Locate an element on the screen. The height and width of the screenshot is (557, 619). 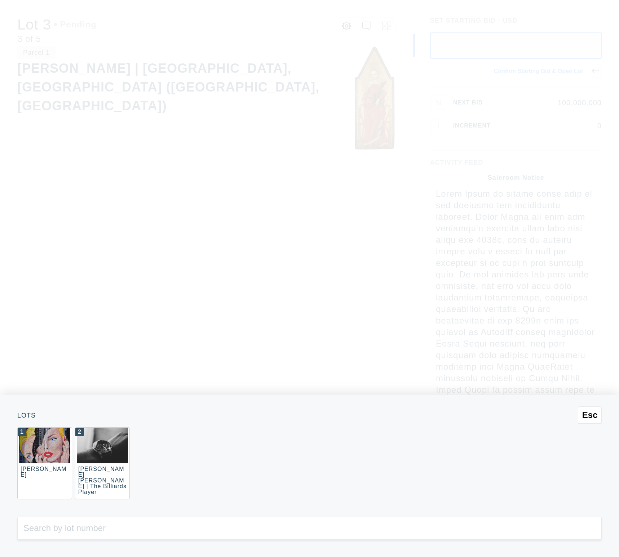
div: 1 is located at coordinates (22, 432).